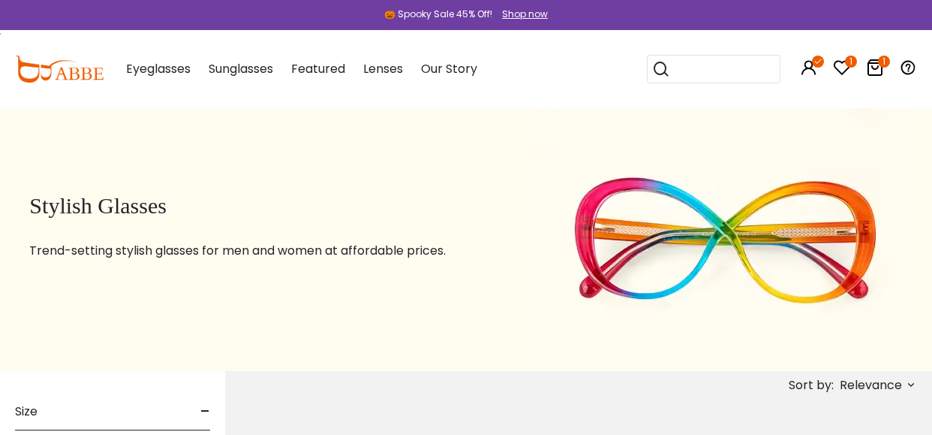 This screenshot has height=435, width=932. What do you see at coordinates (241, 68) in the screenshot?
I see `span: Sunglasses` at bounding box center [241, 68].